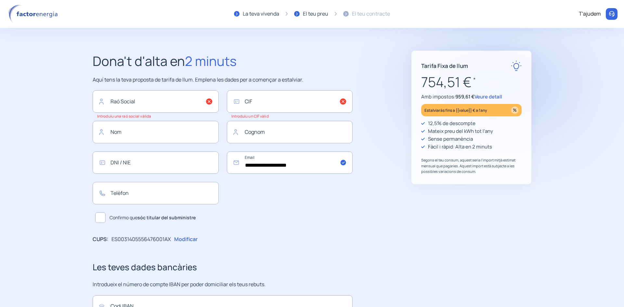 This screenshot has height=307, width=624. What do you see at coordinates (452, 124) in the screenshot?
I see `p: 12,5% de descompte` at bounding box center [452, 124].